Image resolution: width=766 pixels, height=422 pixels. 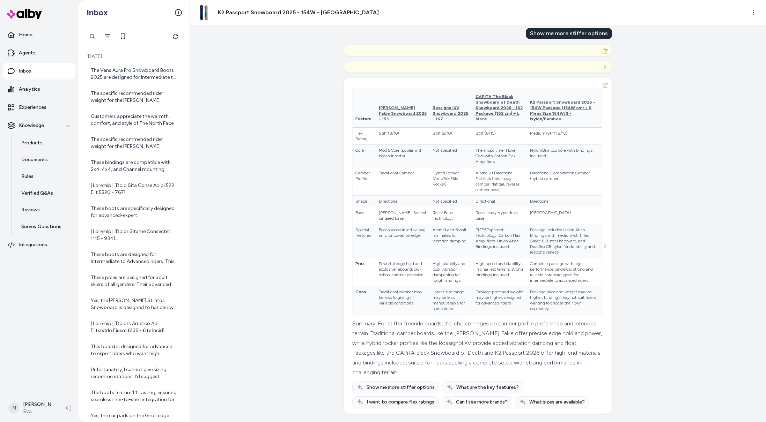 What do you see at coordinates (27, 177) in the screenshot?
I see `p: Rules` at bounding box center [27, 177].